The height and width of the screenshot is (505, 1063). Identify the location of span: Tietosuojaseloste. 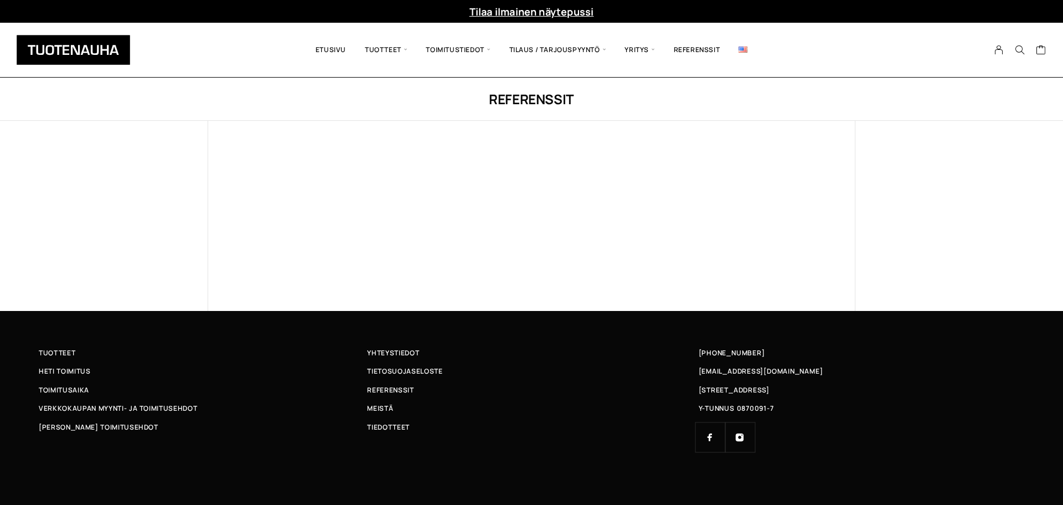
(405, 371).